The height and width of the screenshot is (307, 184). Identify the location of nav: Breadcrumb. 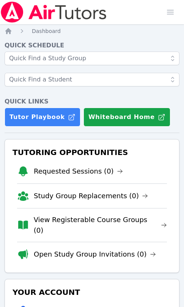
(92, 31).